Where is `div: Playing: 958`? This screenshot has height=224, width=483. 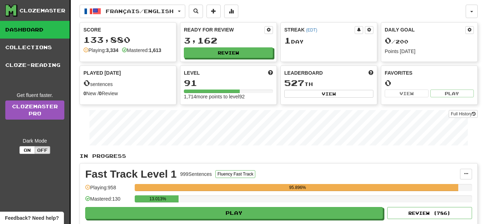
div: Playing: 958 is located at coordinates (108, 190).